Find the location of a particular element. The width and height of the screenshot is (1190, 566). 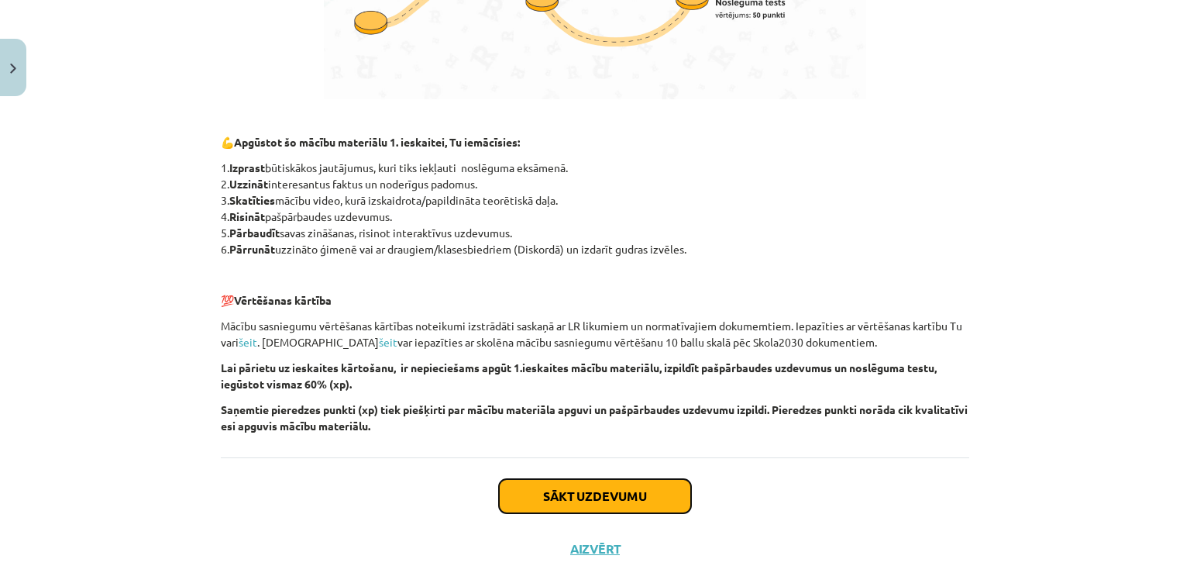

p: 1. būtiskākos jautājumus, kuri tiks iekļauti noslēguma eksāmenā. 2. interesantus faktus un noderī... is located at coordinates (595, 208).